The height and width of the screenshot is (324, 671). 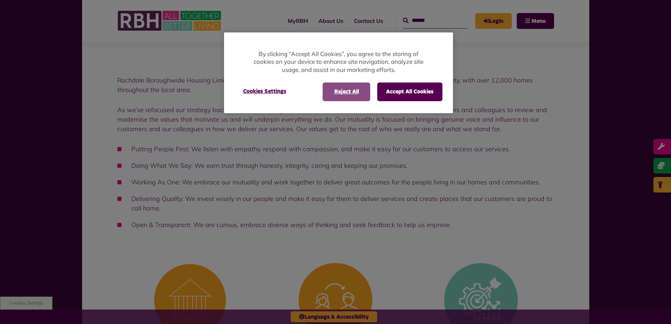 I want to click on button: Reject All, so click(x=346, y=92).